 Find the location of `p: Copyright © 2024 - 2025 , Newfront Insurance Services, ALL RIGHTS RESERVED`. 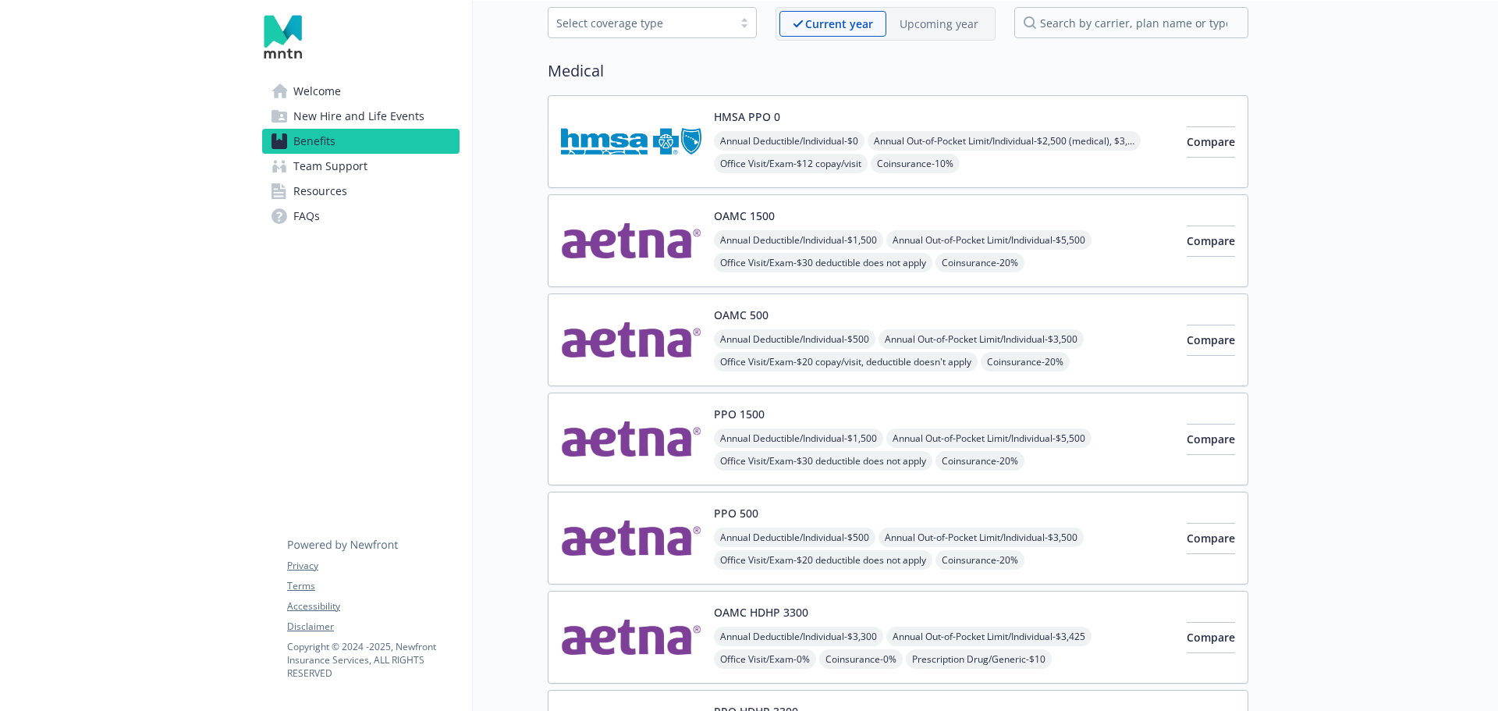

p: Copyright © 2024 - 2025 , Newfront Insurance Services, ALL RIGHTS RESERVED is located at coordinates (373, 659).